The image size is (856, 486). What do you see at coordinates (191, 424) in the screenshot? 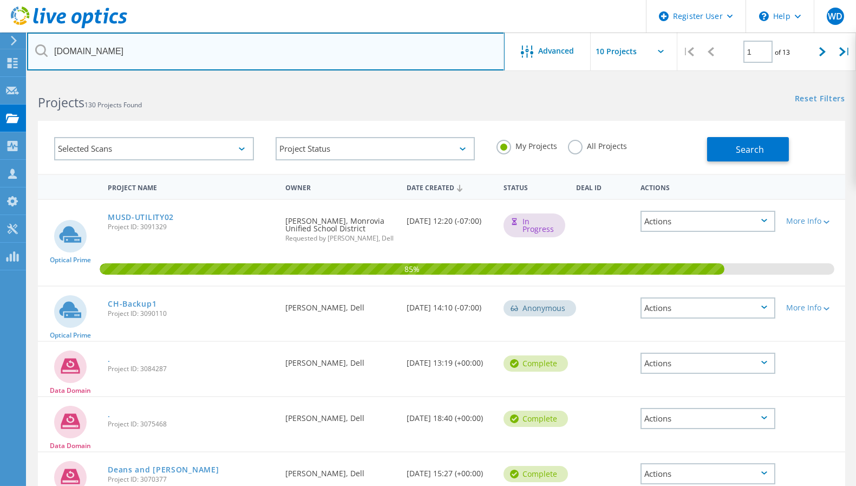
I see `span: Project ID: 3075468` at bounding box center [191, 424].